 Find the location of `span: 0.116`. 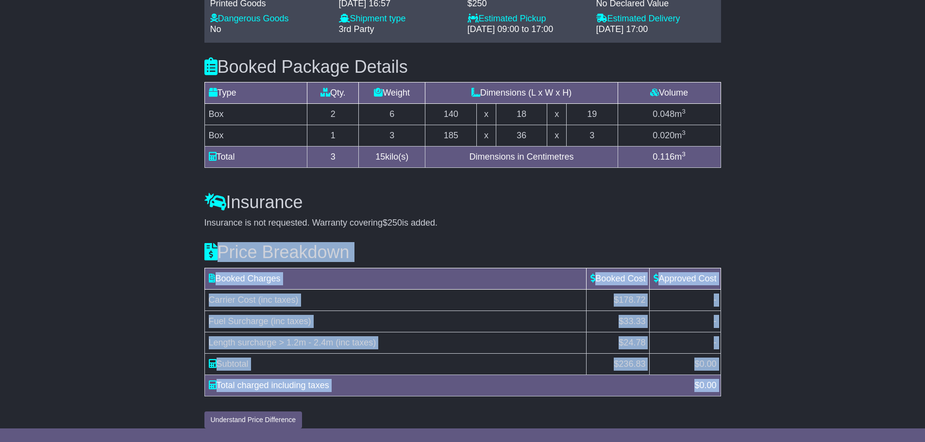

span: 0.116 is located at coordinates (663, 157).